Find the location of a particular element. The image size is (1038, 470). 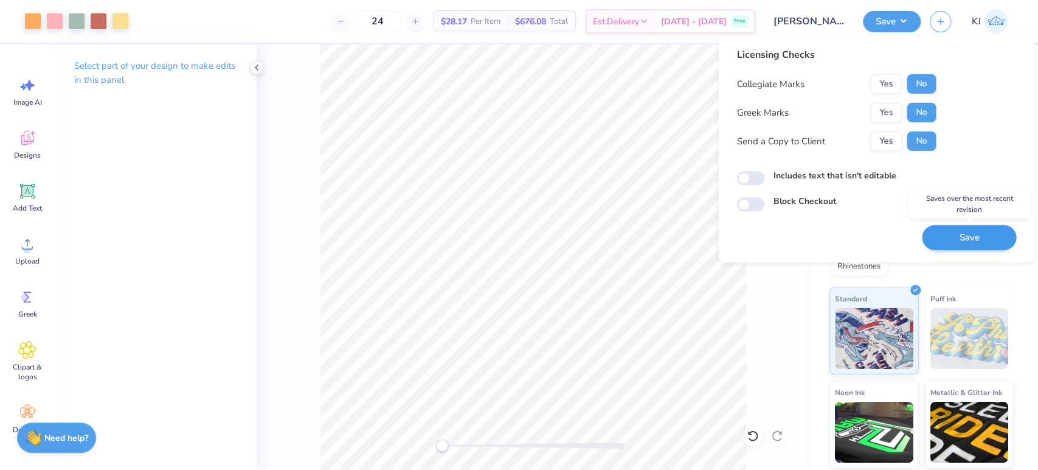

span: Greek is located at coordinates (27, 314).